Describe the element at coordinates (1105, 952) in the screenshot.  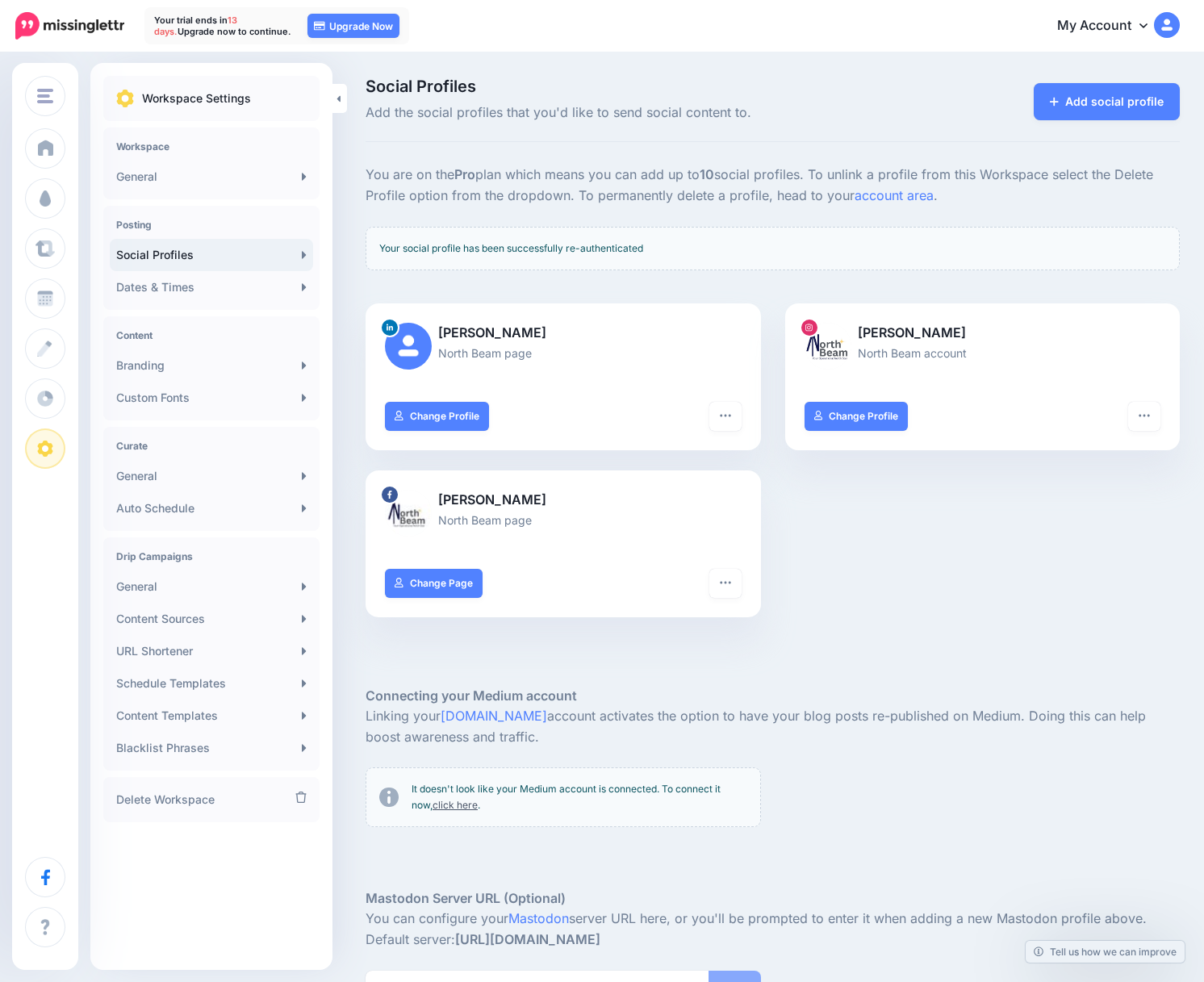
I see `a: Tell us how we can improve` at that location.